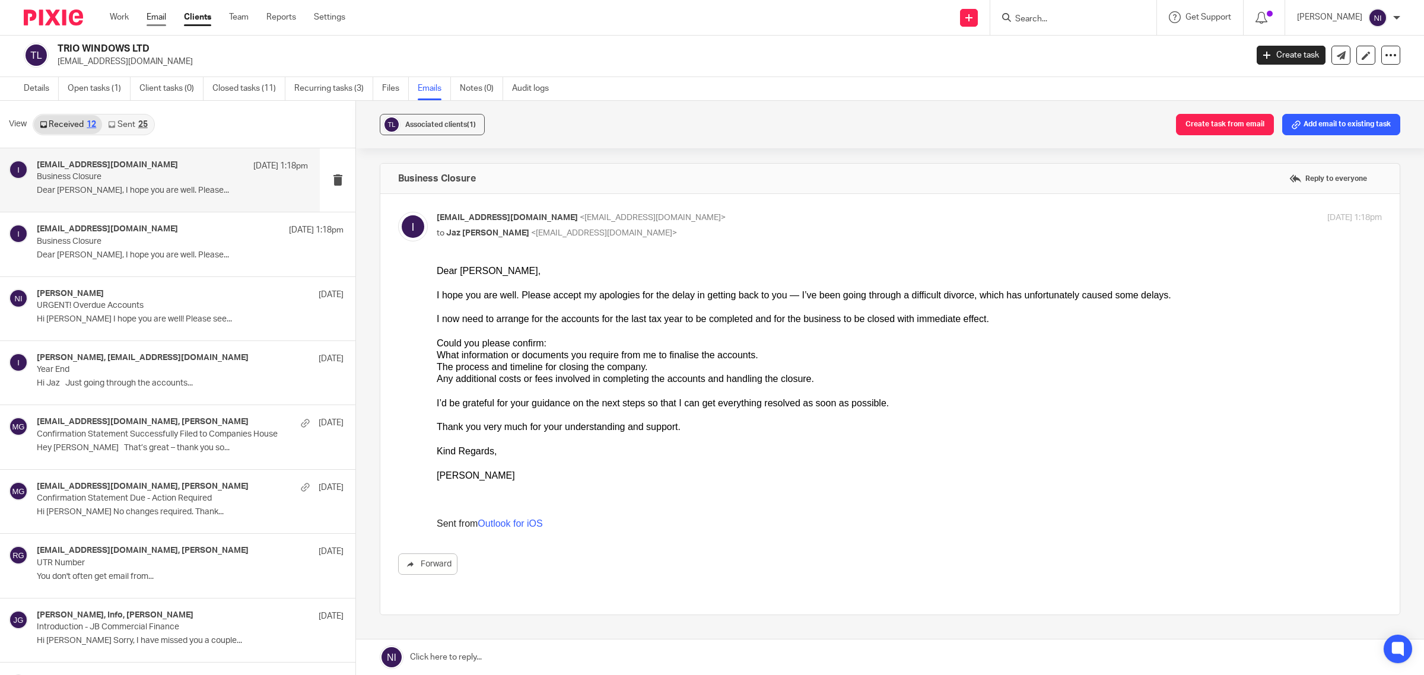 Image resolution: width=1424 pixels, height=675 pixels. What do you see at coordinates (1225, 125) in the screenshot?
I see `button: Create task from email` at bounding box center [1225, 125].